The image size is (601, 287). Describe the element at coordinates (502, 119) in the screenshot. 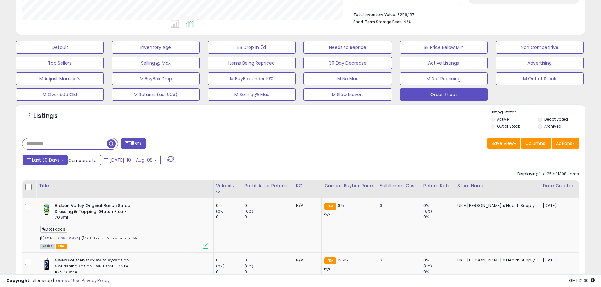

I see `label: Active` at that location.